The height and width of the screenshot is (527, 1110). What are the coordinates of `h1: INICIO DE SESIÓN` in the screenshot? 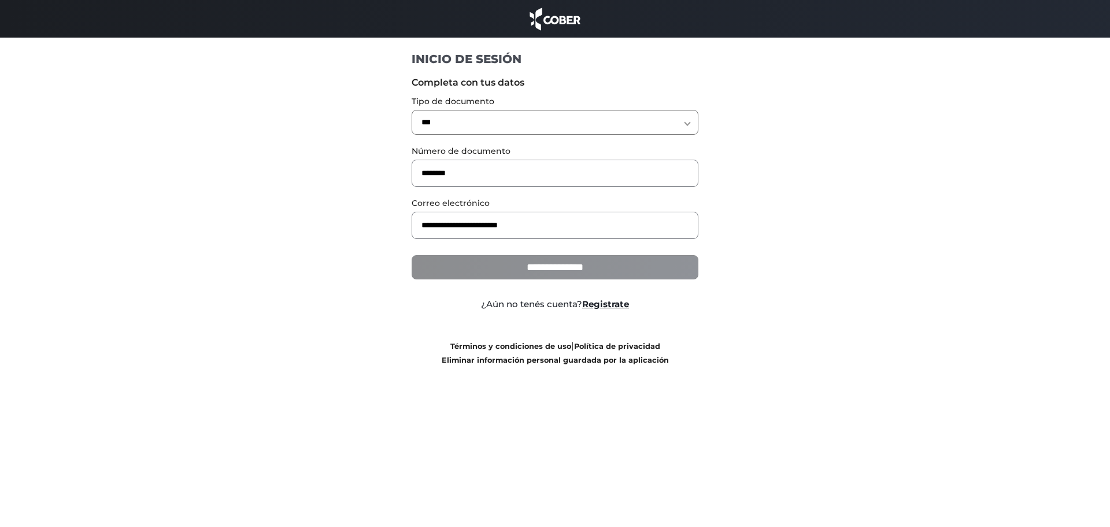 It's located at (555, 59).